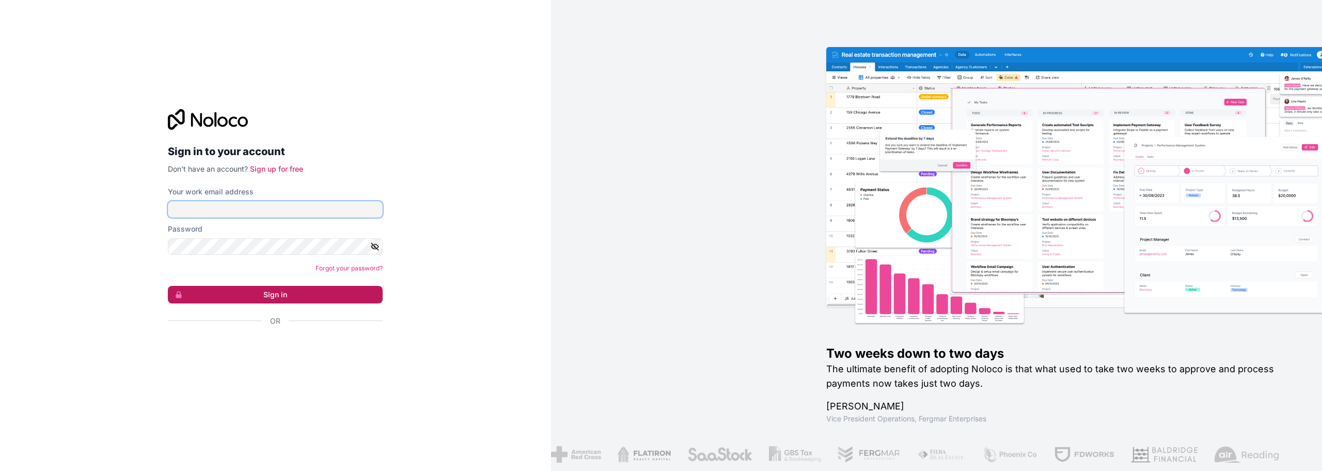  I want to click on img: /assets/american-red-cross-BAupjrZR.png, so click(568, 454).